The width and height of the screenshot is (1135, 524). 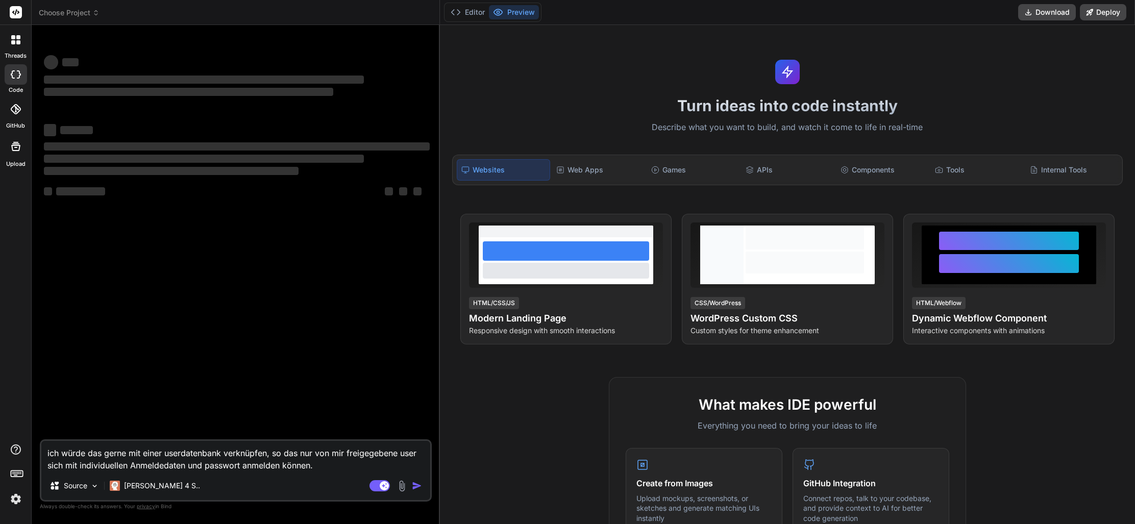 What do you see at coordinates (1071, 170) in the screenshot?
I see `div: Internal Tools` at bounding box center [1071, 170].